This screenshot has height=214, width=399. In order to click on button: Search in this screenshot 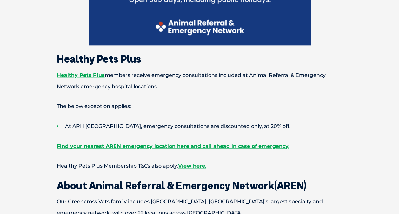, I will do `click(389, 32)`.